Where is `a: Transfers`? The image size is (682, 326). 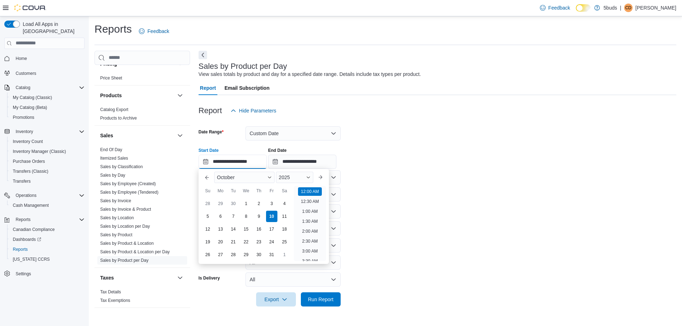
a: Transfers is located at coordinates (22, 182).